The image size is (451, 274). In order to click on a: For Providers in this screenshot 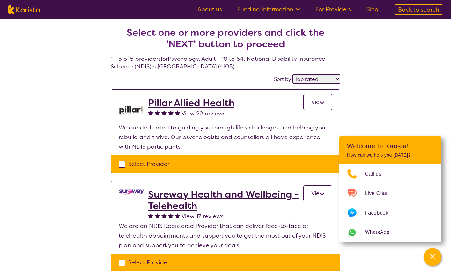, I will do `click(333, 9)`.